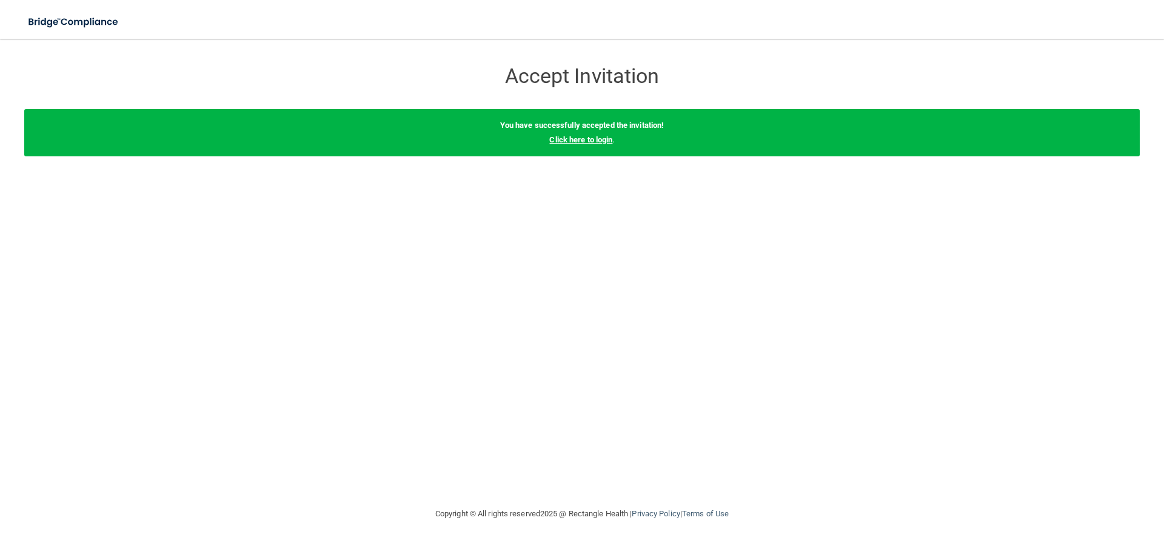  I want to click on img: bridge_compliance_login_screen.278c3ca4.svg, so click(74, 22).